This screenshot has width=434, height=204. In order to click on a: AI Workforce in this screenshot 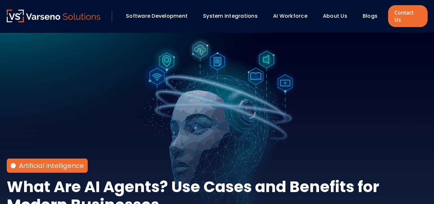, I will do `click(290, 16)`.